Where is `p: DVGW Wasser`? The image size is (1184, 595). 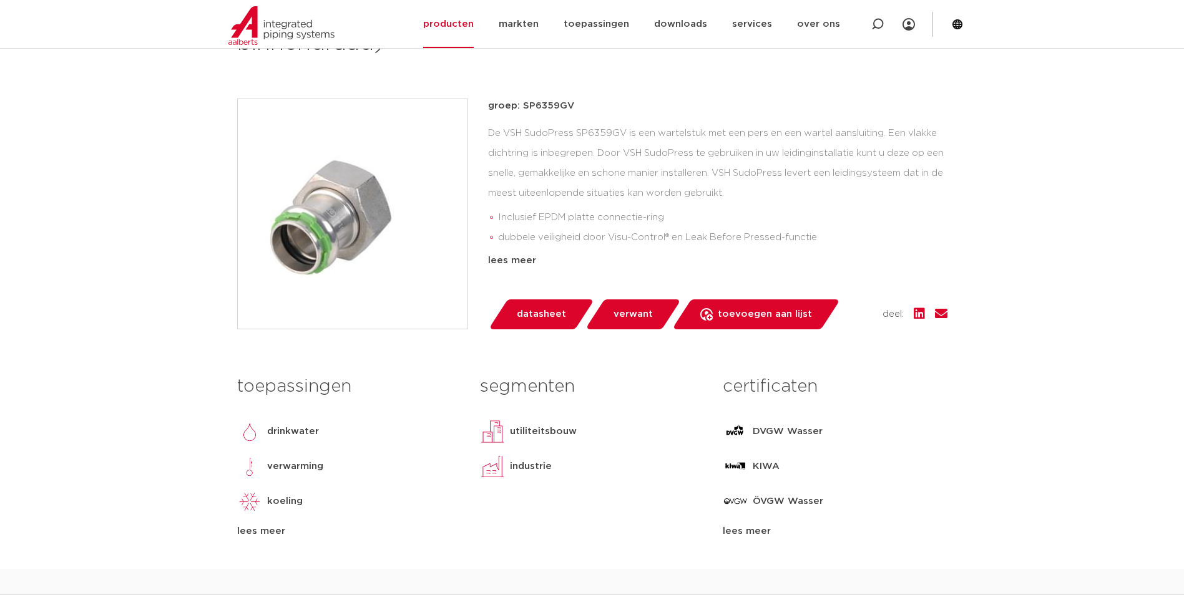 p: DVGW Wasser is located at coordinates (787, 432).